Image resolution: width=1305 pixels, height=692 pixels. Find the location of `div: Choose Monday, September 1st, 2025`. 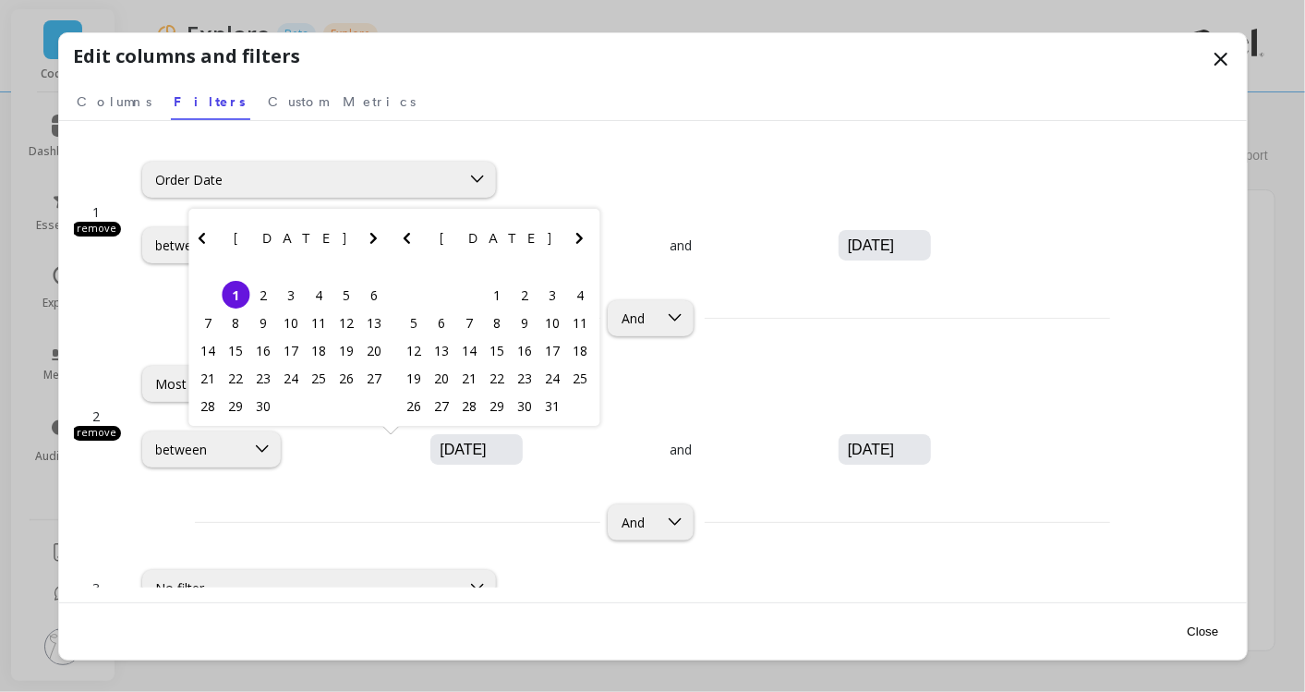

div: Choose Monday, September 1st, 2025 is located at coordinates (236, 295).